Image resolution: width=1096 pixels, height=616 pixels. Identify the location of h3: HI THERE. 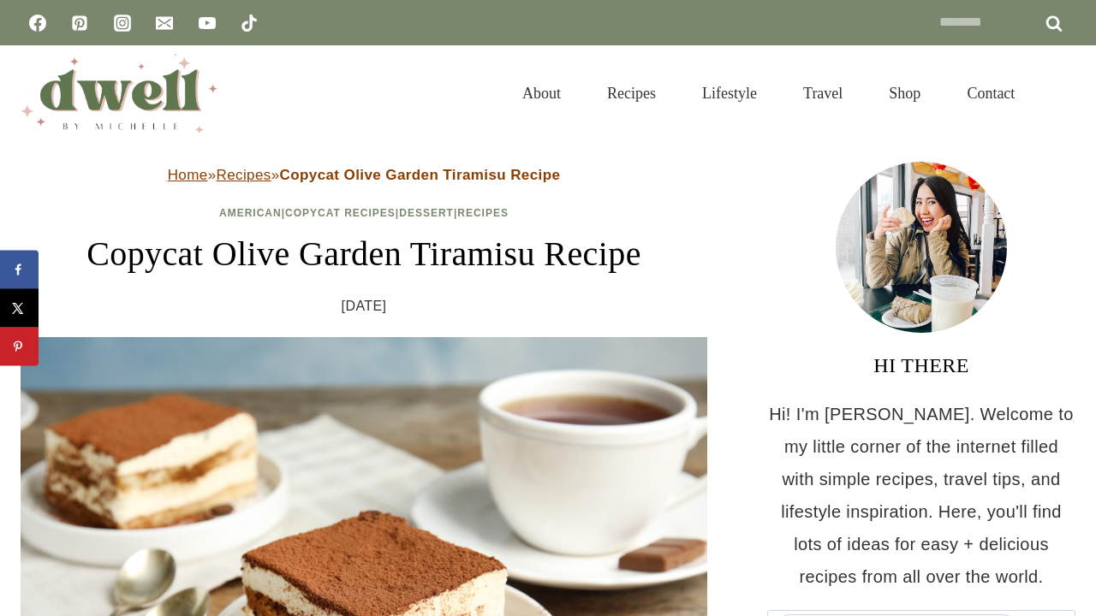
(921, 365).